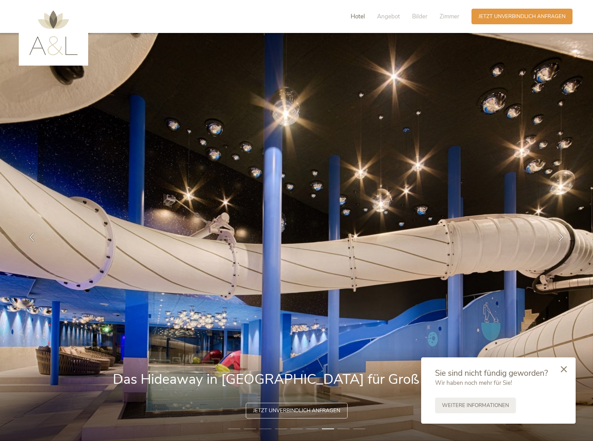  Describe the element at coordinates (475, 406) in the screenshot. I see `a: Weitere Informationen` at that location.